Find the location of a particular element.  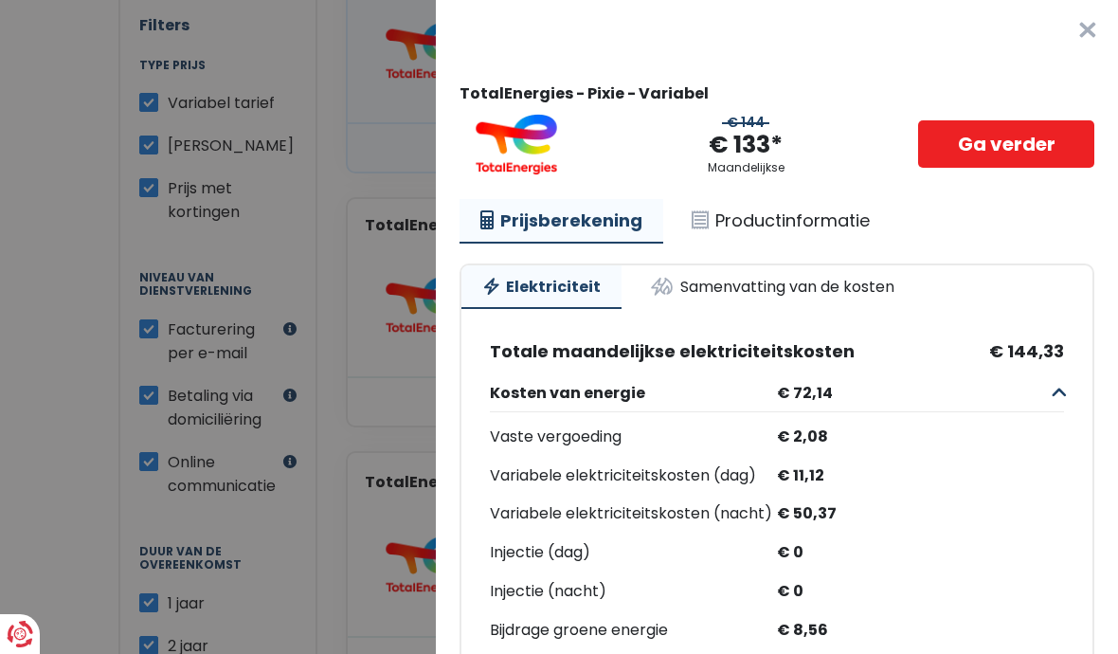

div: € 144 is located at coordinates (746, 122).